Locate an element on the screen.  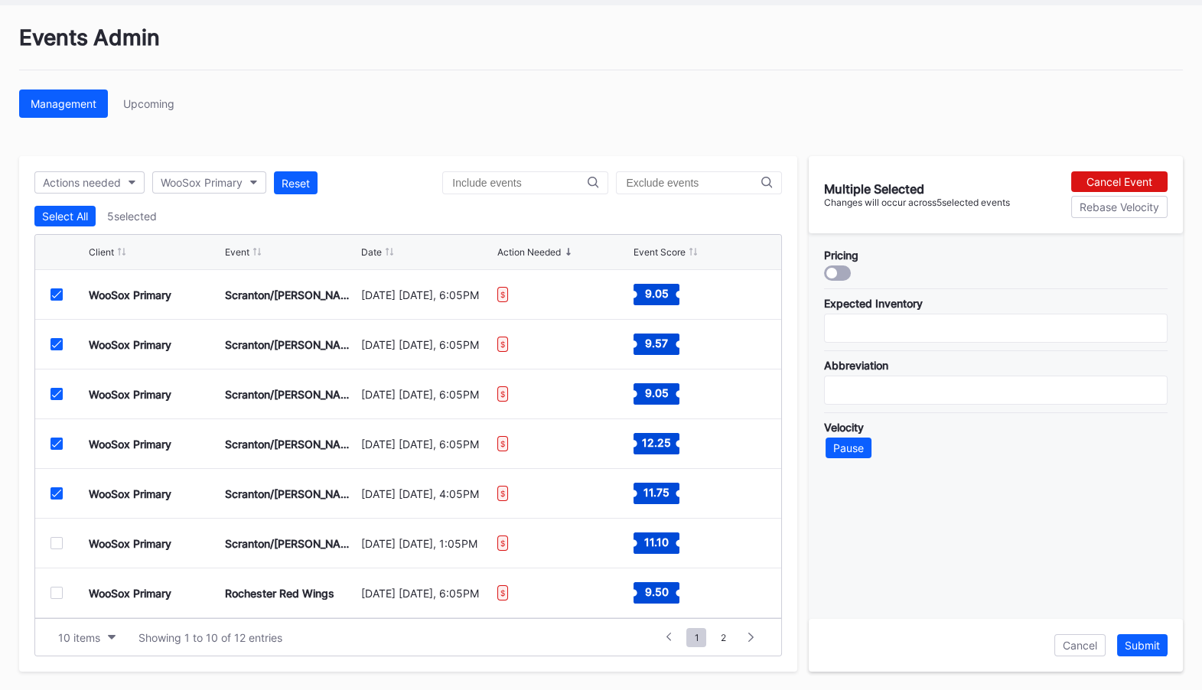
button: Pause is located at coordinates (848, 448).